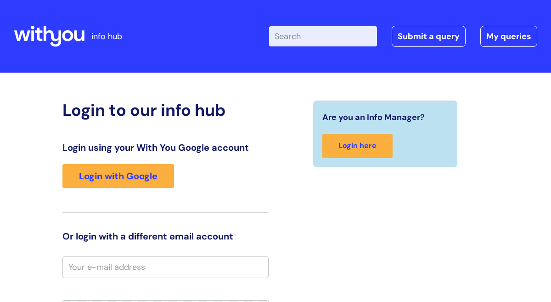  Describe the element at coordinates (106, 36) in the screenshot. I see `p: info hub` at that location.